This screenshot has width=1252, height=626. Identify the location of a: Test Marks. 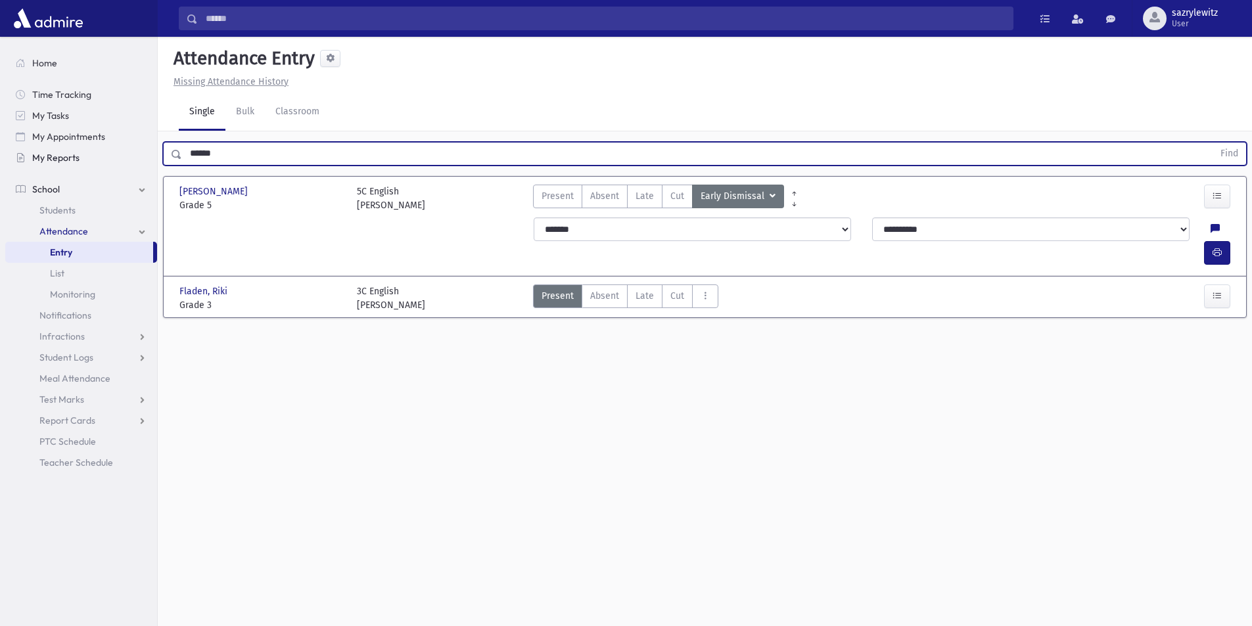
(81, 400).